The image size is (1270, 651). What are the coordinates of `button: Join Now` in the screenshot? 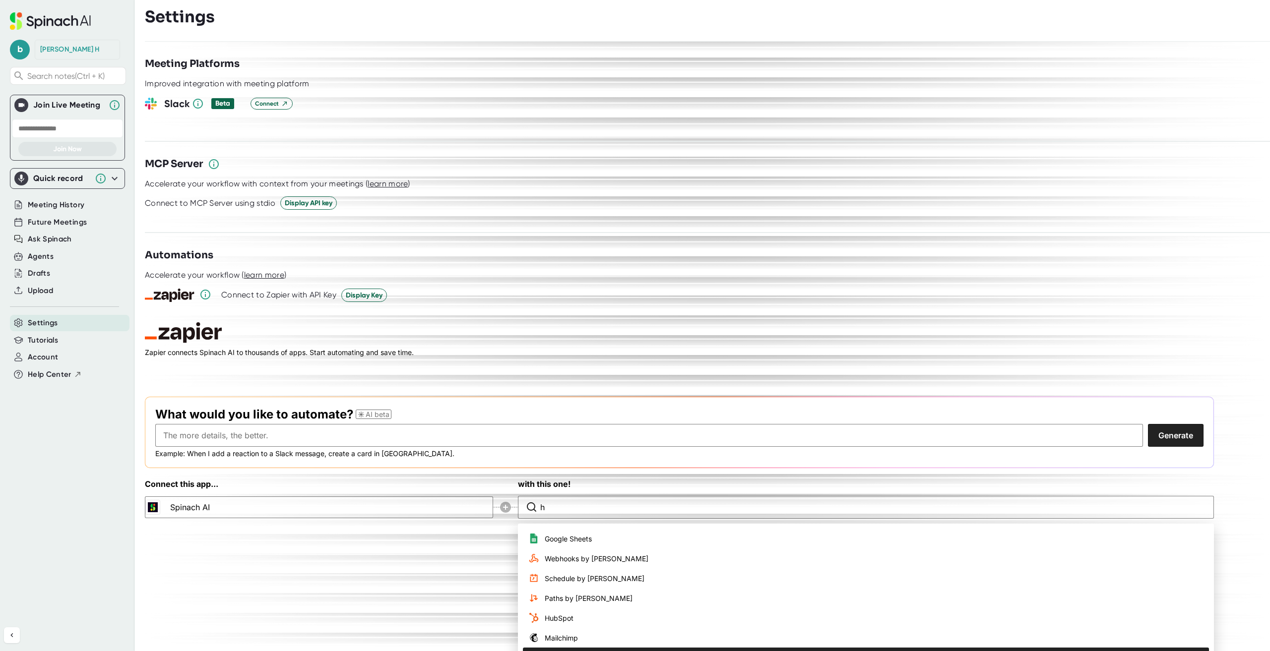 It's located at (67, 149).